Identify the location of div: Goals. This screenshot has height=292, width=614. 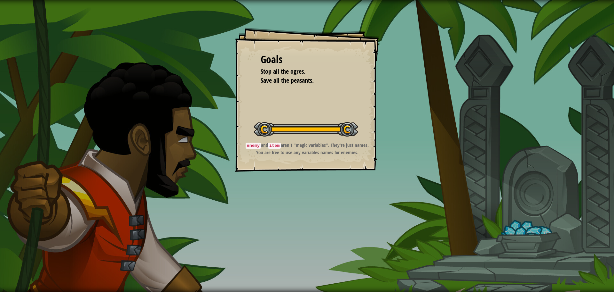
(307, 60).